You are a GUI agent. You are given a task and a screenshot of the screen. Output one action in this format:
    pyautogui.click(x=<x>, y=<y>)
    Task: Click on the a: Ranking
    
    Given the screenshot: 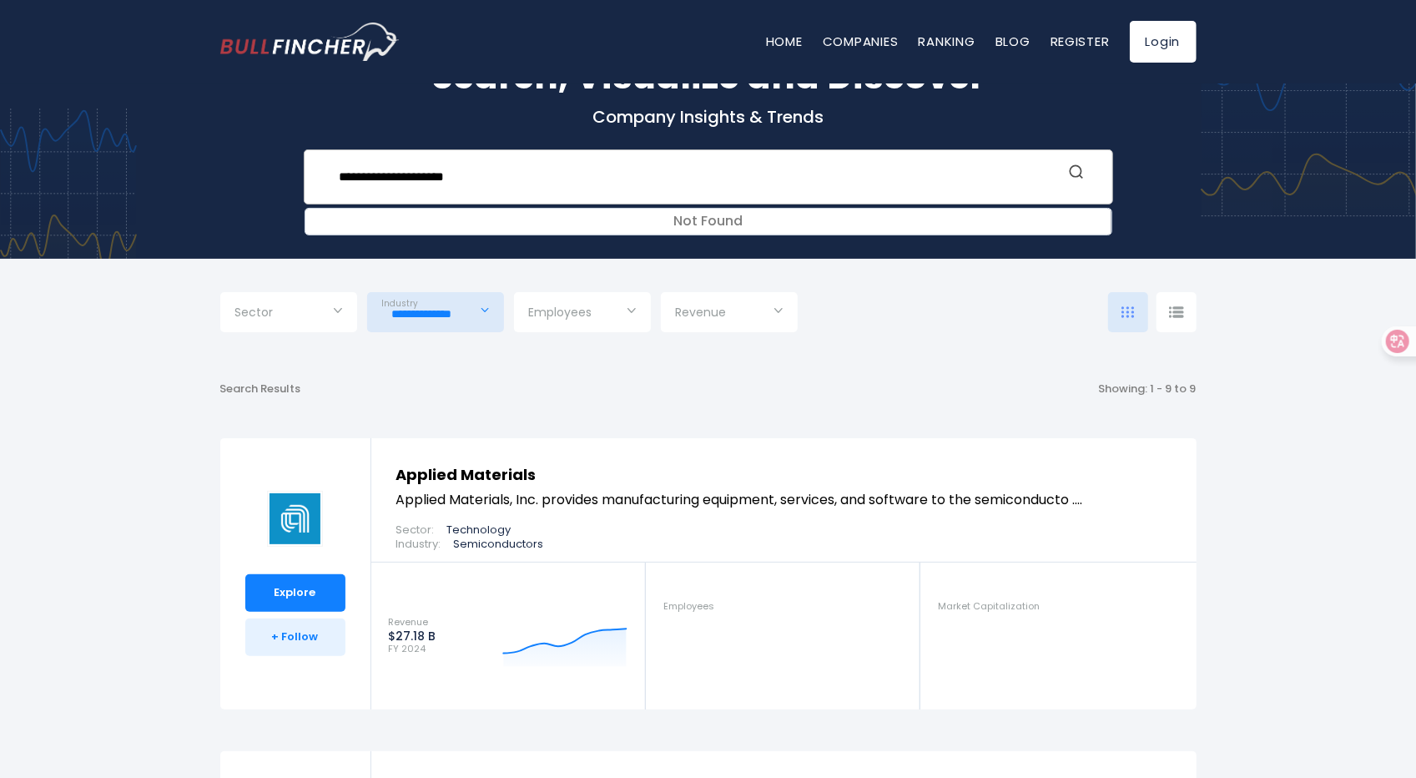 What is the action you would take?
    pyautogui.click(x=947, y=41)
    